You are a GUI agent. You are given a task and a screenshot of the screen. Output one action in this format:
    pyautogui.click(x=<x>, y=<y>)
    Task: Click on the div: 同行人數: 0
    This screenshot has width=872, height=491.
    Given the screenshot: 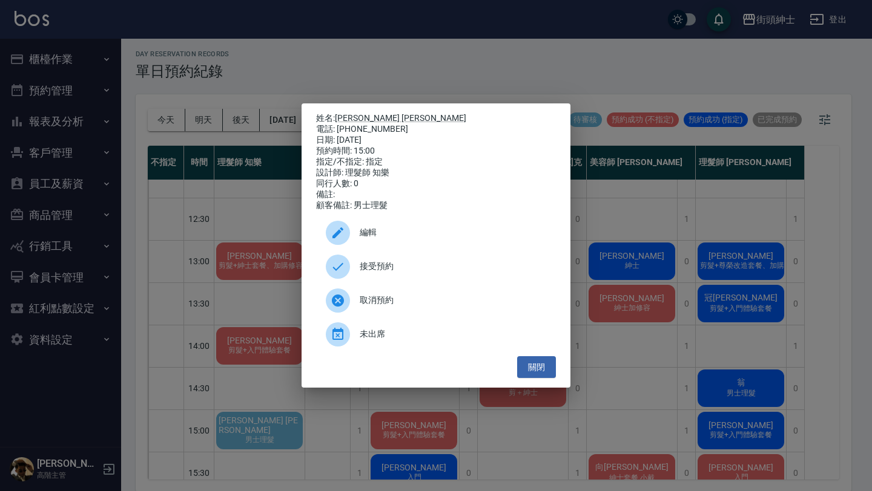 What is the action you would take?
    pyautogui.click(x=436, y=184)
    